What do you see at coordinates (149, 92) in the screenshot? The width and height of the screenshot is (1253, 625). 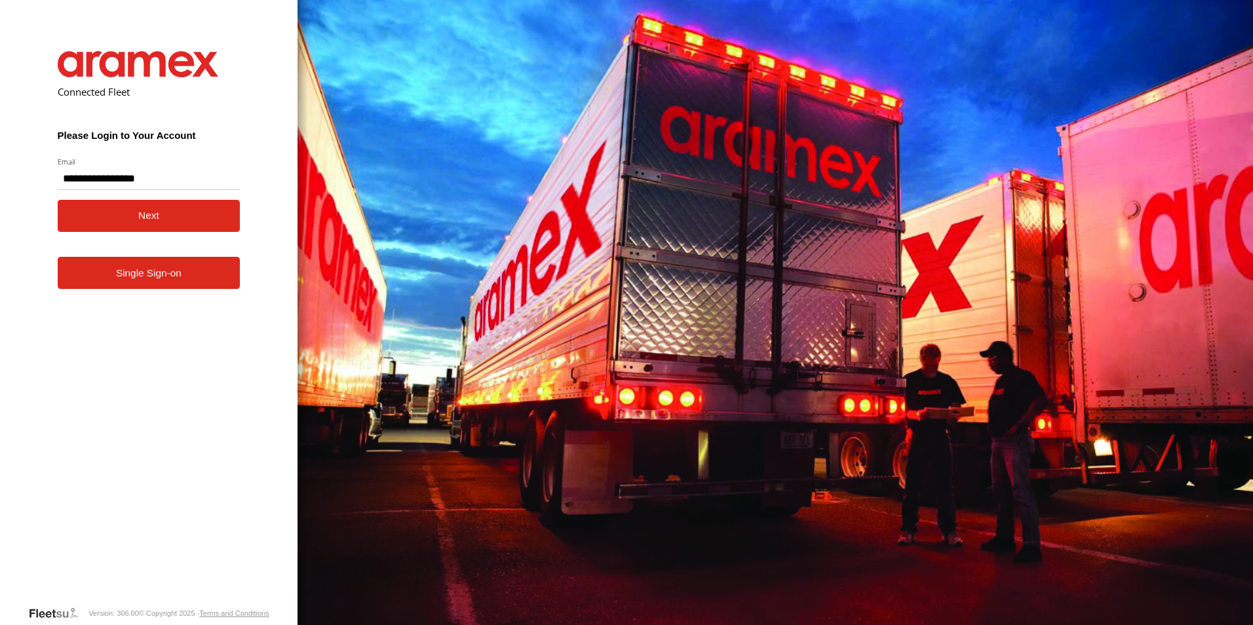 I see `h2: Connected Fleet` at bounding box center [149, 92].